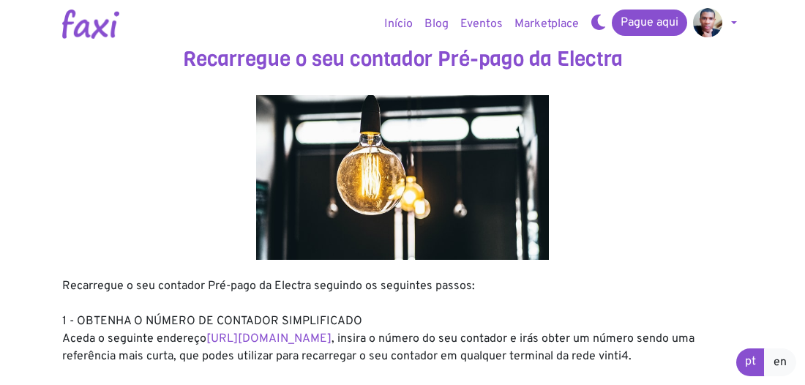 This screenshot has height=385, width=805. I want to click on a: Pague aqui, so click(649, 23).